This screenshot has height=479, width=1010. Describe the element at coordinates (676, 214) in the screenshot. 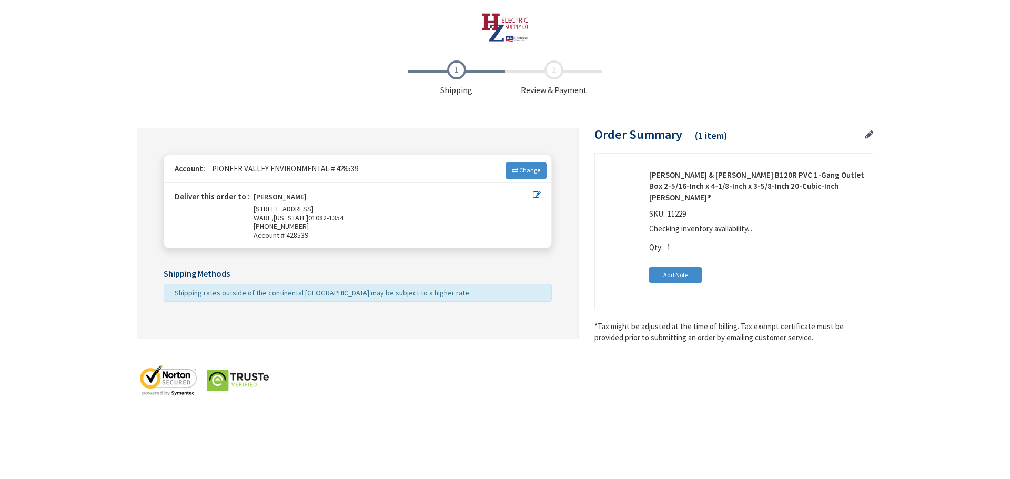

I see `span: 11229` at that location.